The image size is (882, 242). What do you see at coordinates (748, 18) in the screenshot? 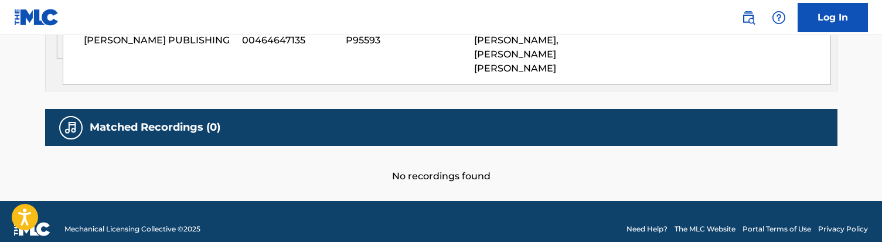
I see `a: Public Search` at bounding box center [748, 18].